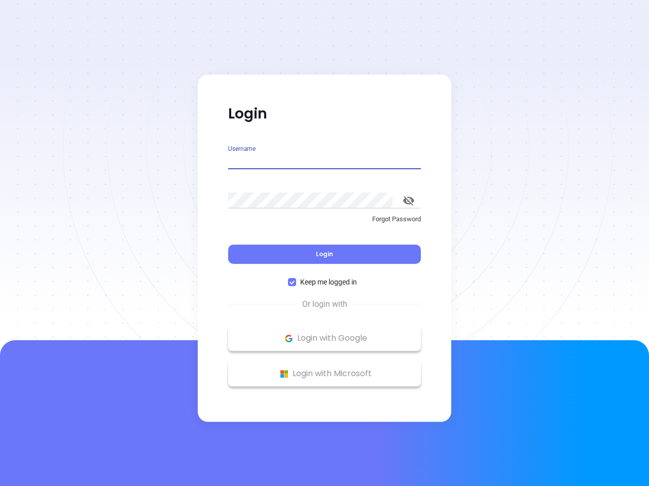 The width and height of the screenshot is (649, 486). Describe the element at coordinates (324, 114) in the screenshot. I see `p: Login` at that location.